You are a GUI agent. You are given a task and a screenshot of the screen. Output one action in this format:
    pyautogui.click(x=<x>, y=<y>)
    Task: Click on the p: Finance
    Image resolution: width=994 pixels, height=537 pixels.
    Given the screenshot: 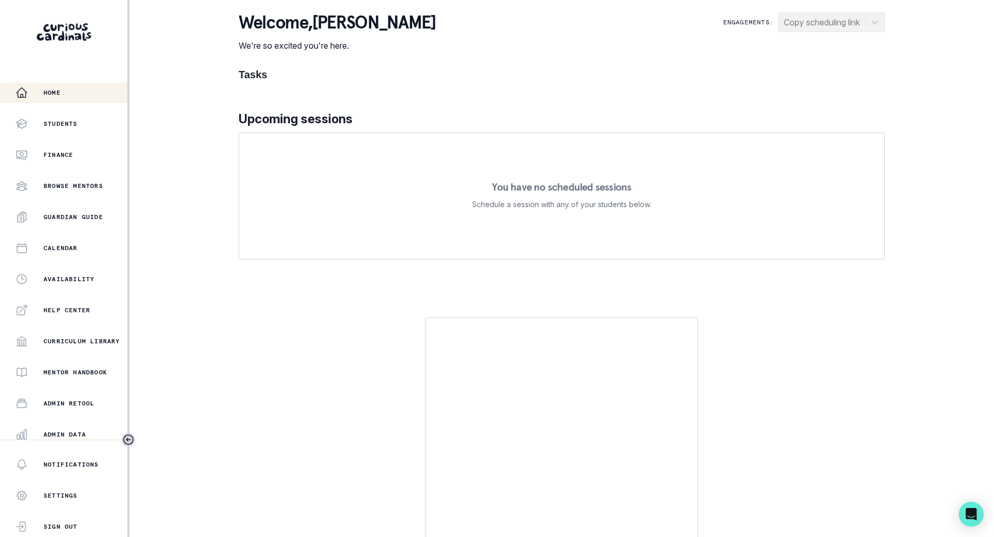 What is the action you would take?
    pyautogui.click(x=58, y=155)
    